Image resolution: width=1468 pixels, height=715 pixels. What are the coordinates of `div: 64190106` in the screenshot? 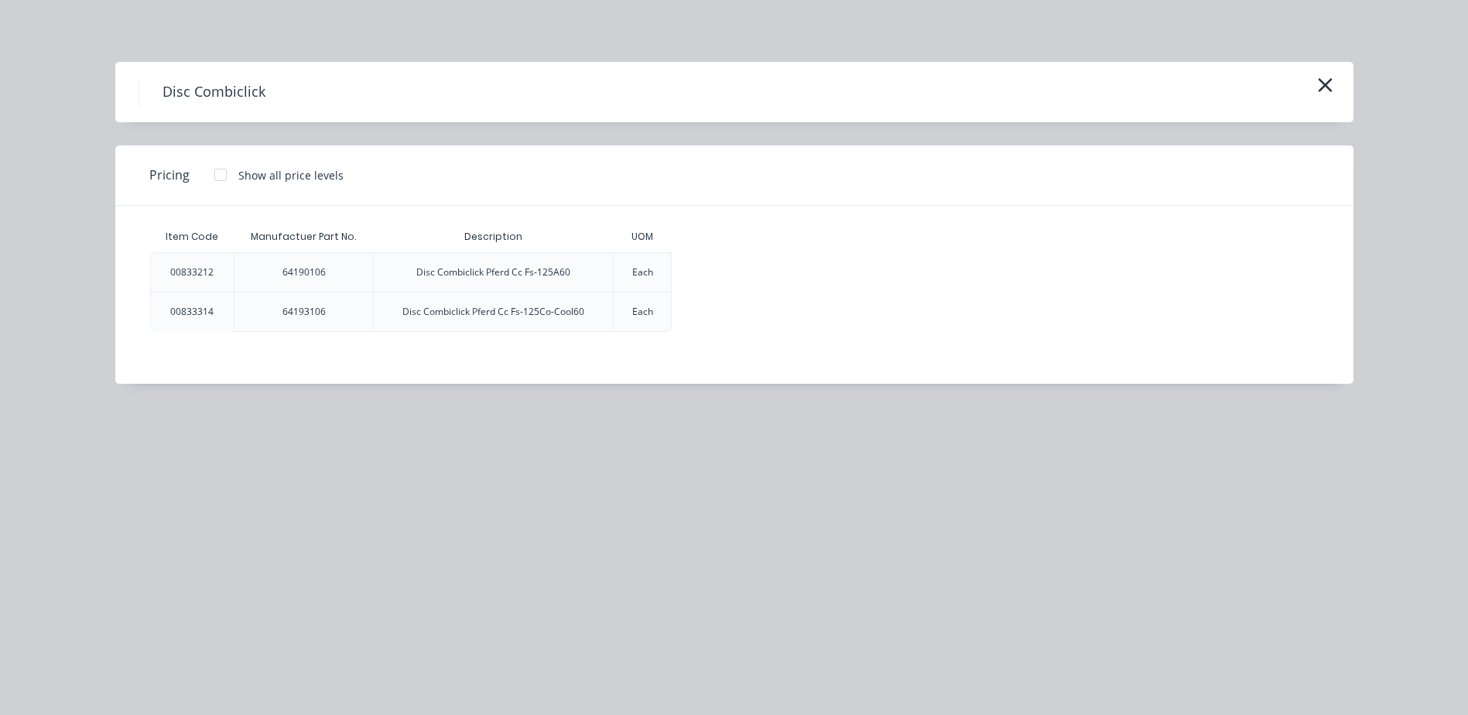 It's located at (304, 272).